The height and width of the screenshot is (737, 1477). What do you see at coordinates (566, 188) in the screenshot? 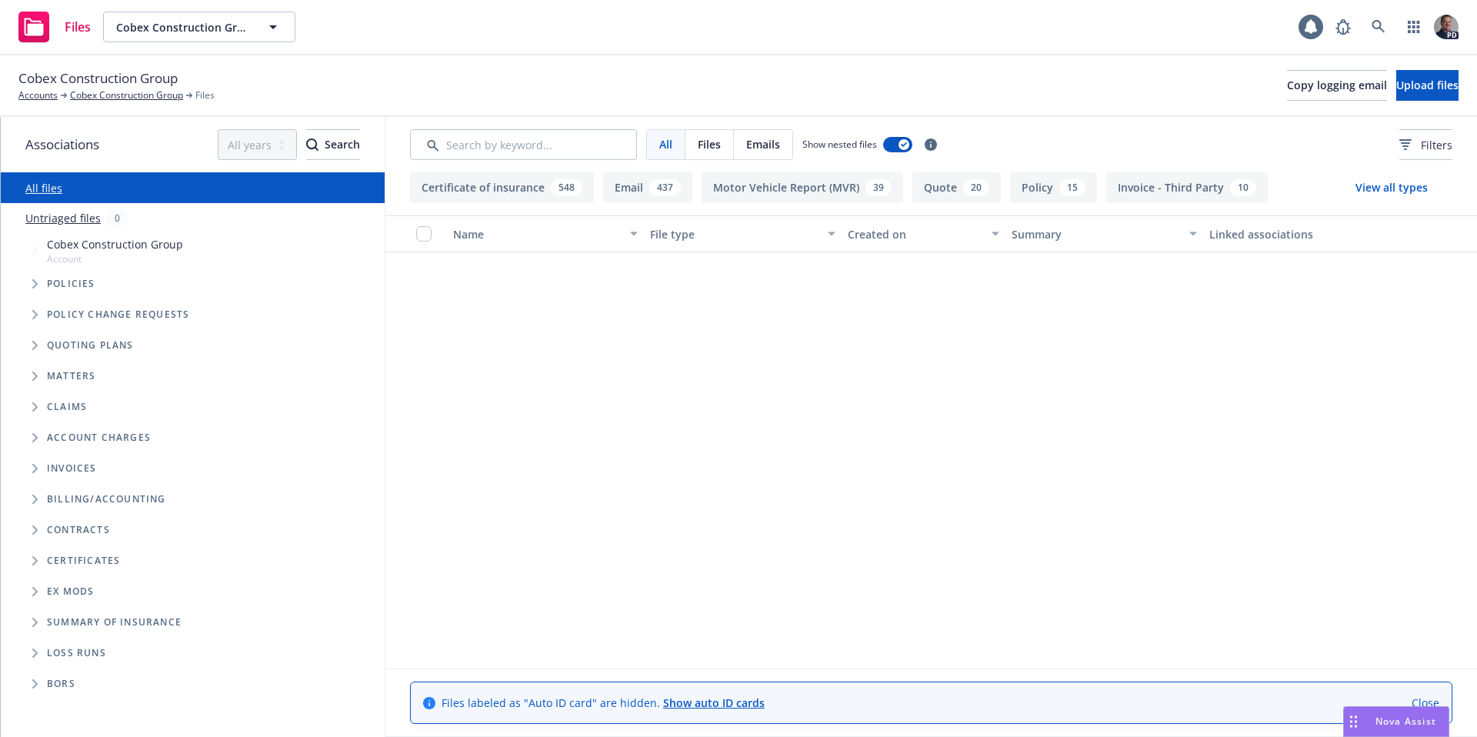
I see `div: 548` at bounding box center [566, 188].